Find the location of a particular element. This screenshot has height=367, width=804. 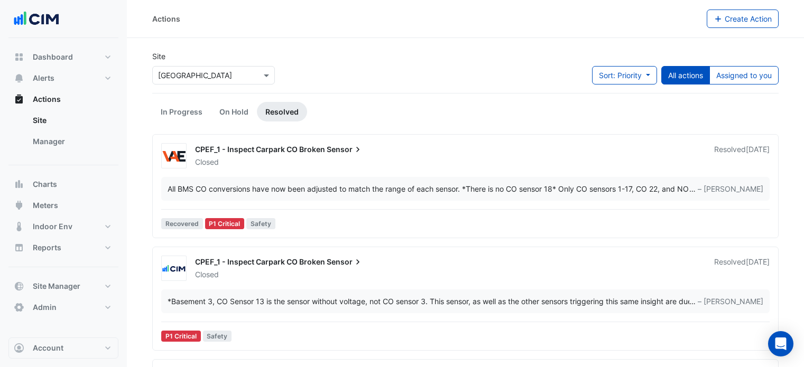

app-icon: Indoor Env is located at coordinates (19, 227).